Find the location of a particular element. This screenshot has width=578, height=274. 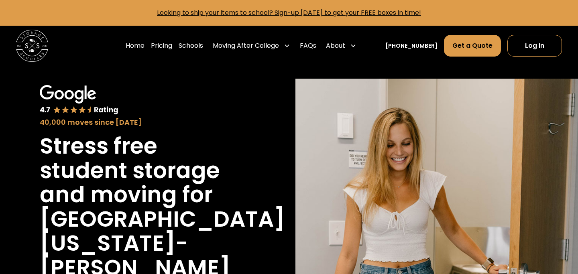

a: FAQs is located at coordinates (308, 46).